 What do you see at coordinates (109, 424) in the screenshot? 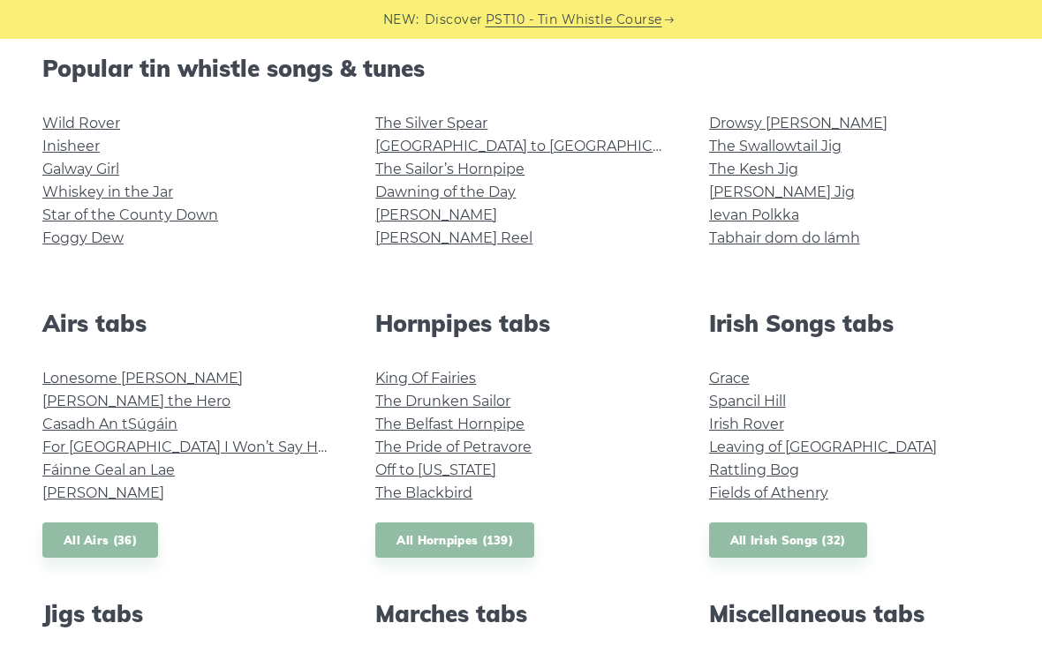
I see `a: Casadh An tSúgáin` at bounding box center [109, 424].